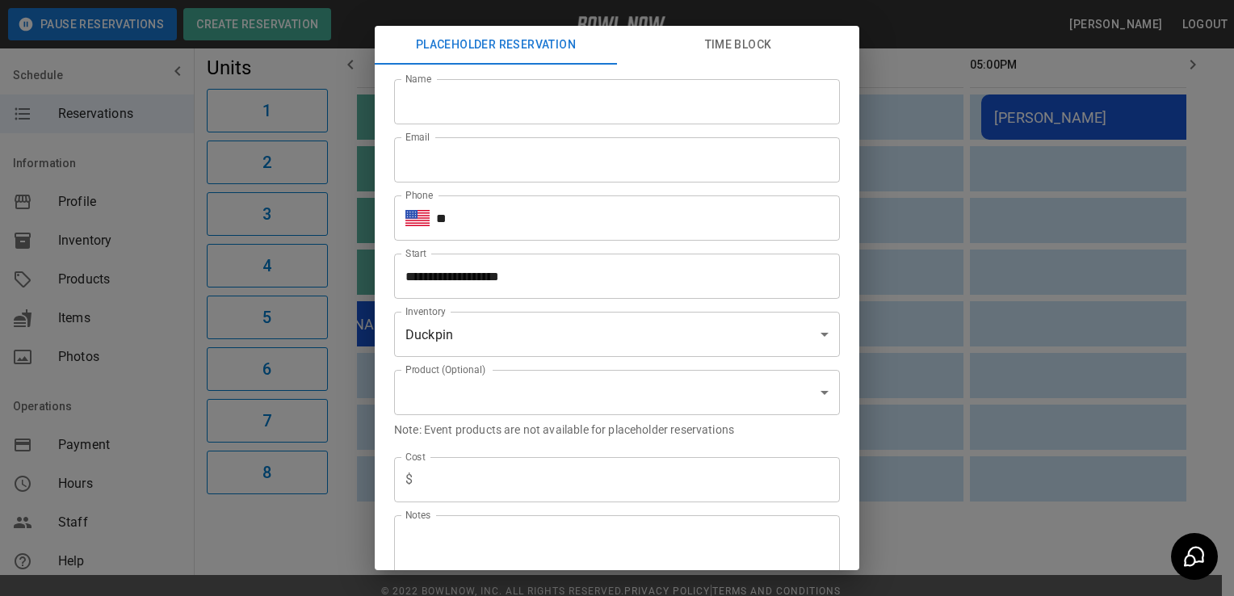 The width and height of the screenshot is (1234, 596). I want to click on button: Placeholder Reservation, so click(496, 45).